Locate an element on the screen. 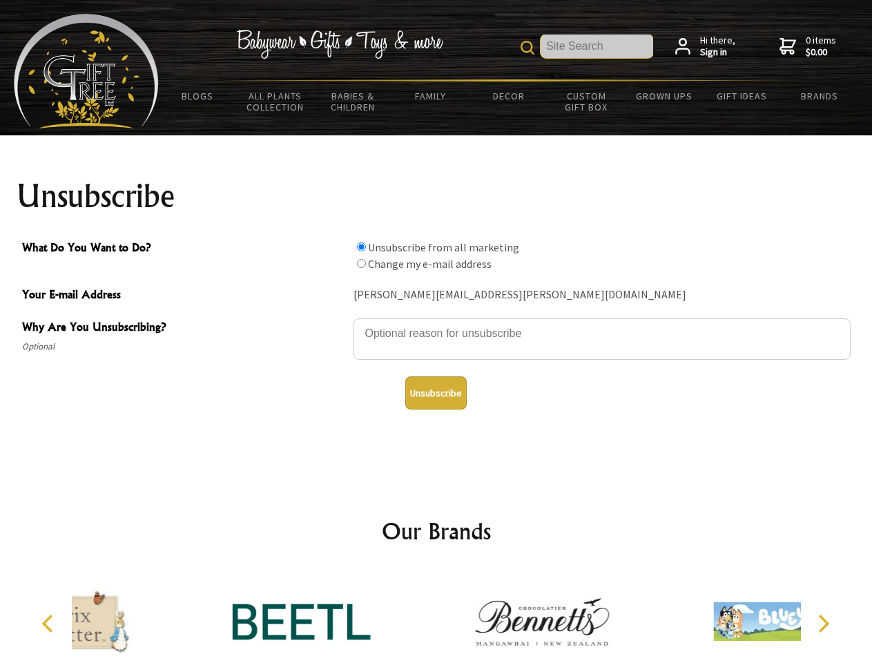 The image size is (872, 663). strong: Sign in is located at coordinates (717, 52).